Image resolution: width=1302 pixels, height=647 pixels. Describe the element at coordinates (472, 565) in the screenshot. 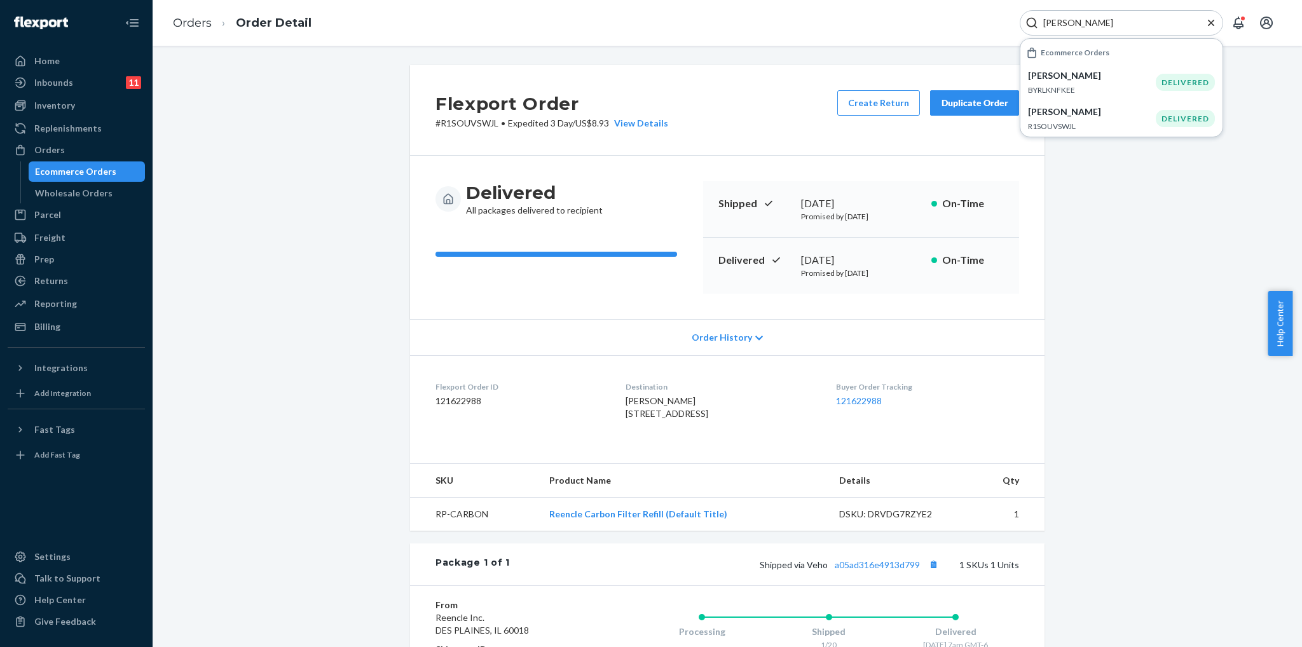

I see `div: Package 1 of 1` at that location.